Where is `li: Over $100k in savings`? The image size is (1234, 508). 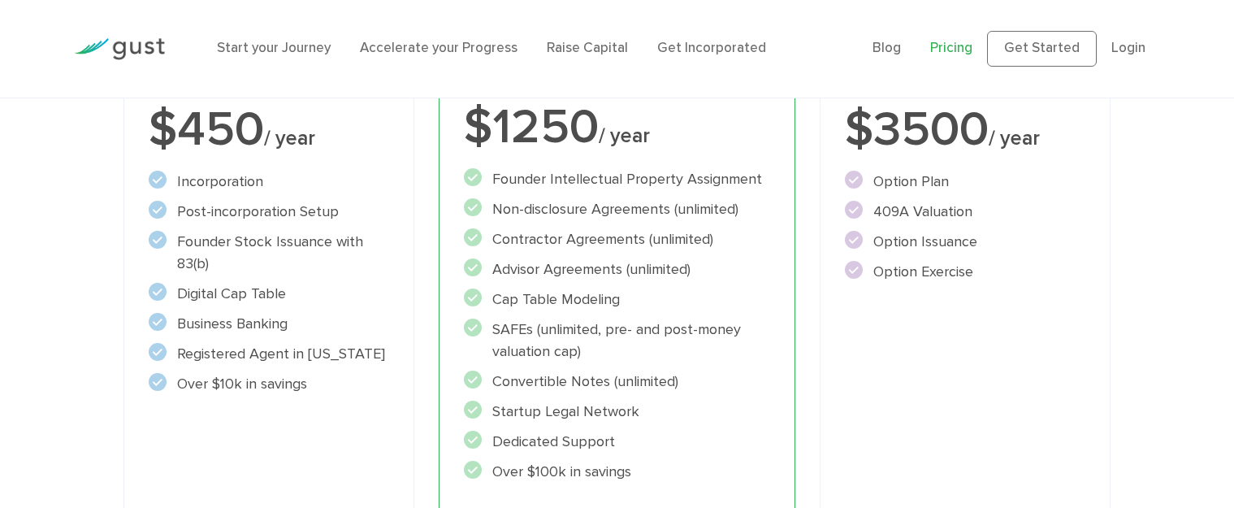 li: Over $100k in savings is located at coordinates (618, 471).